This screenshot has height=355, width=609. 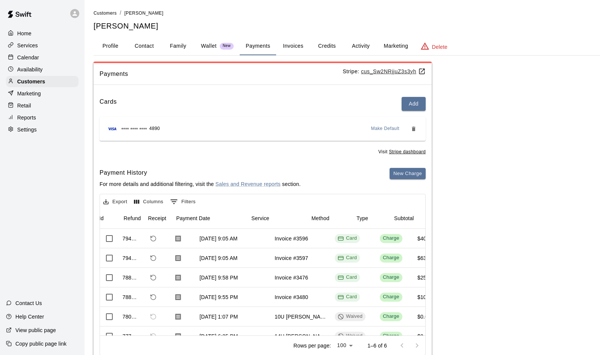 What do you see at coordinates (30, 69) in the screenshot?
I see `p: Availability` at bounding box center [30, 69].